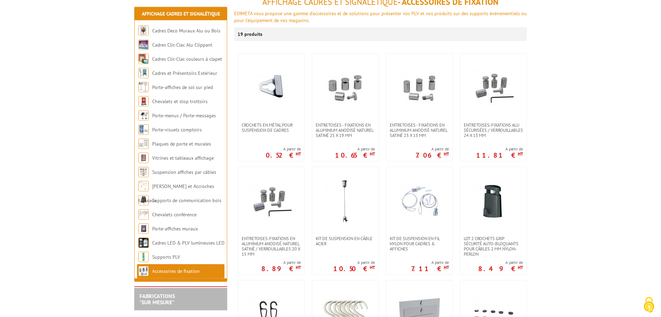 The image size is (661, 317). Describe the element at coordinates (494, 130) in the screenshot. I see `a: Entretoises-Fixations alu sécurisées / verrouillables 24 x 13 mm` at that location.